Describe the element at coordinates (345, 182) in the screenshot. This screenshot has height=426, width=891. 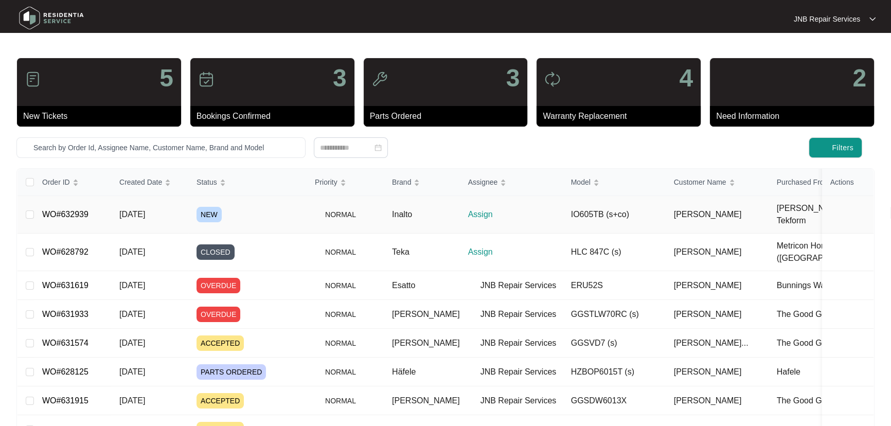
I see `th: Priority` at that location.